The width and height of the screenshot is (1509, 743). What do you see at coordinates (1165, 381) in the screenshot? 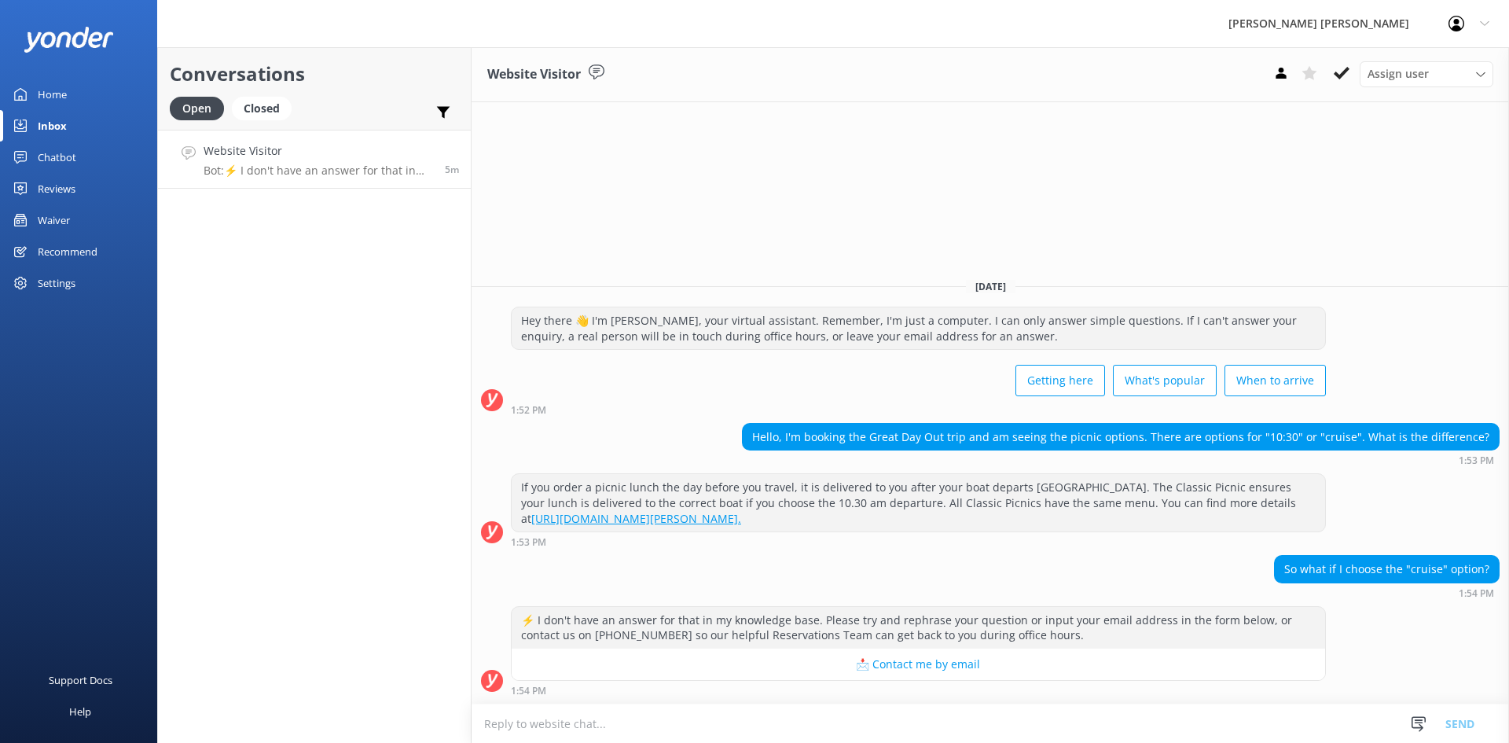
I see `button: What's popular` at bounding box center [1165, 381].